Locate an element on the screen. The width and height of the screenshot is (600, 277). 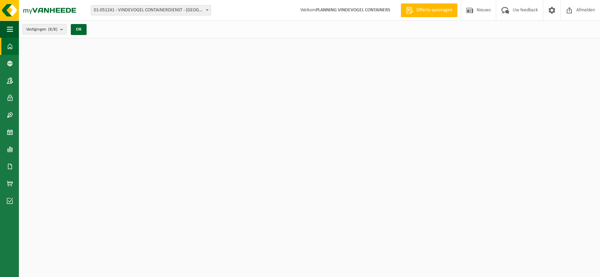
a: Offerte aanvragen is located at coordinates (429, 10).